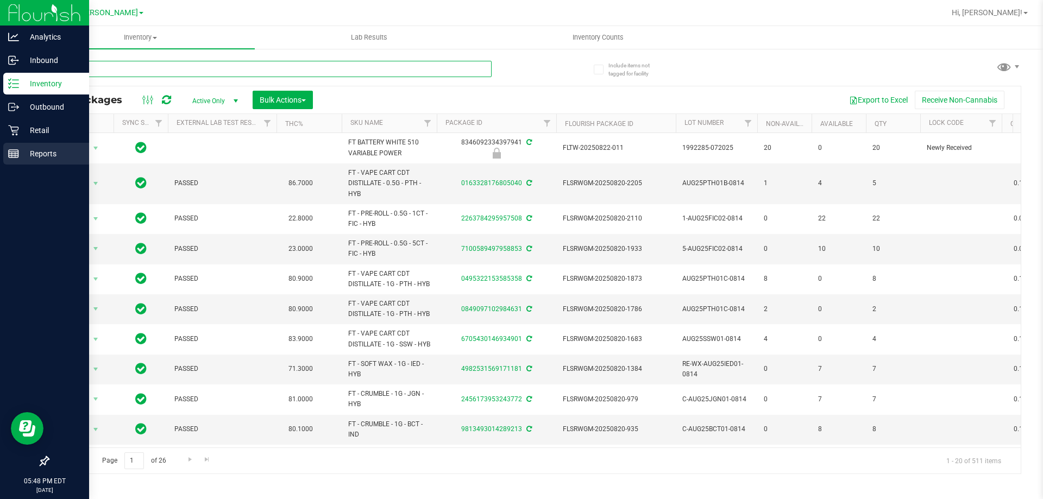  I want to click on p: Inventory, so click(52, 84).